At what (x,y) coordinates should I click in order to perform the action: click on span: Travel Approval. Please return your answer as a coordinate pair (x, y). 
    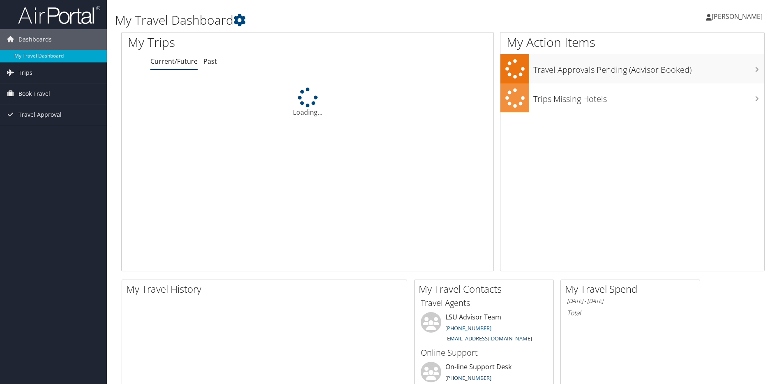
    Looking at the image, I should click on (40, 115).